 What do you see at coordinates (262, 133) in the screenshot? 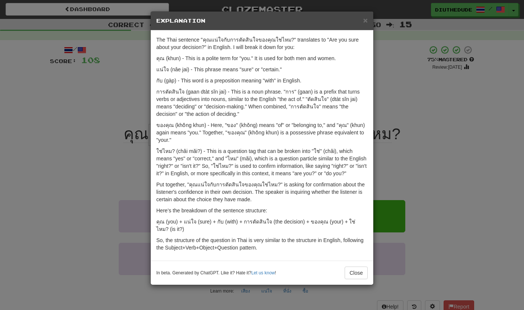
I see `p: ของคุณ (khǒng khun) - Here, "ของ" (khǒng) means "of" or "belonging to," and "คุณ" (khun) again me...` at bounding box center [262, 133].